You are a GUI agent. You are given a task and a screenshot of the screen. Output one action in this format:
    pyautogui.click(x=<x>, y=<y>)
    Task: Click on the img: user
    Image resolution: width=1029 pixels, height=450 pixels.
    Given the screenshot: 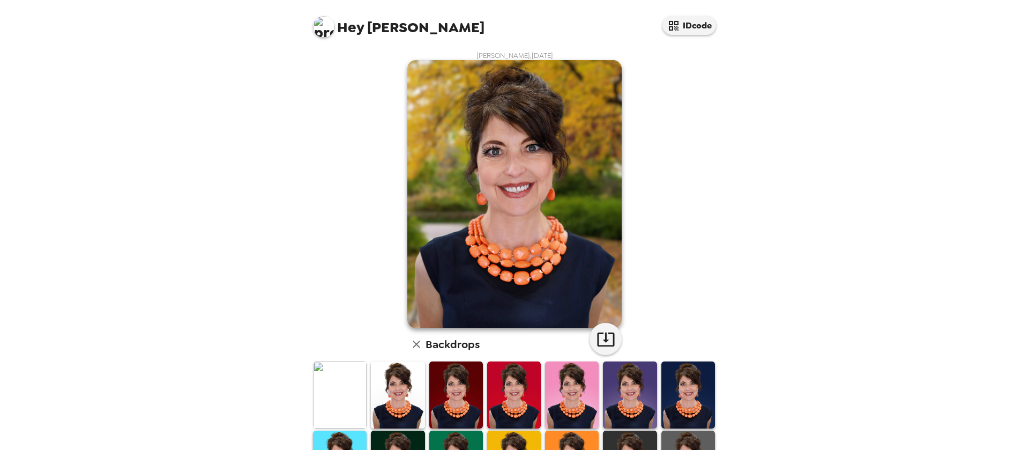 What is the action you would take?
    pyautogui.click(x=514, y=194)
    